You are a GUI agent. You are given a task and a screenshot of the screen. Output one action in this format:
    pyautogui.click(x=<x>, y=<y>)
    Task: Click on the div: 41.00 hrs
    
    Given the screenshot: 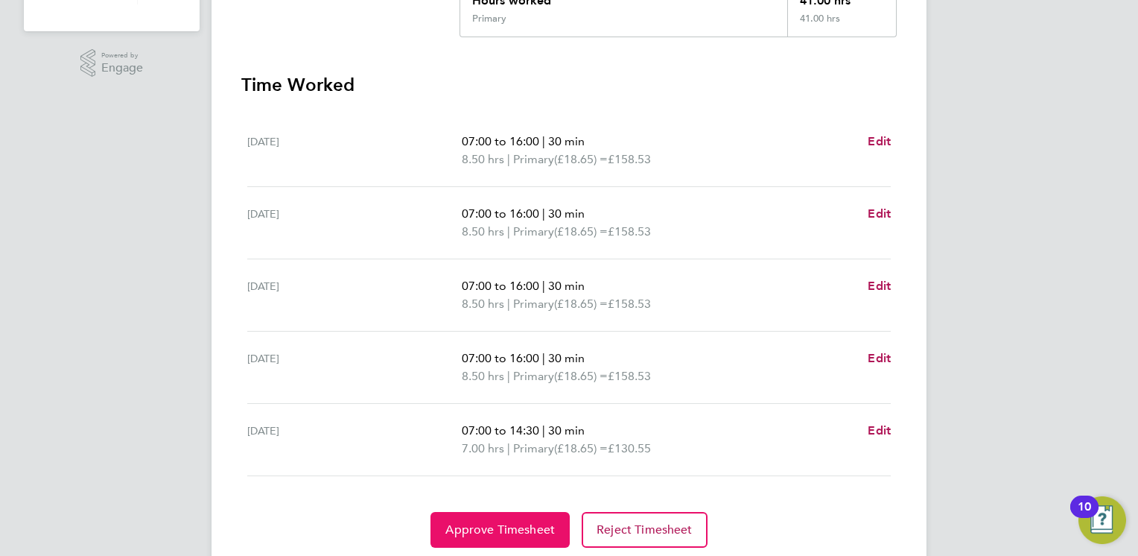 What is the action you would take?
    pyautogui.click(x=842, y=25)
    